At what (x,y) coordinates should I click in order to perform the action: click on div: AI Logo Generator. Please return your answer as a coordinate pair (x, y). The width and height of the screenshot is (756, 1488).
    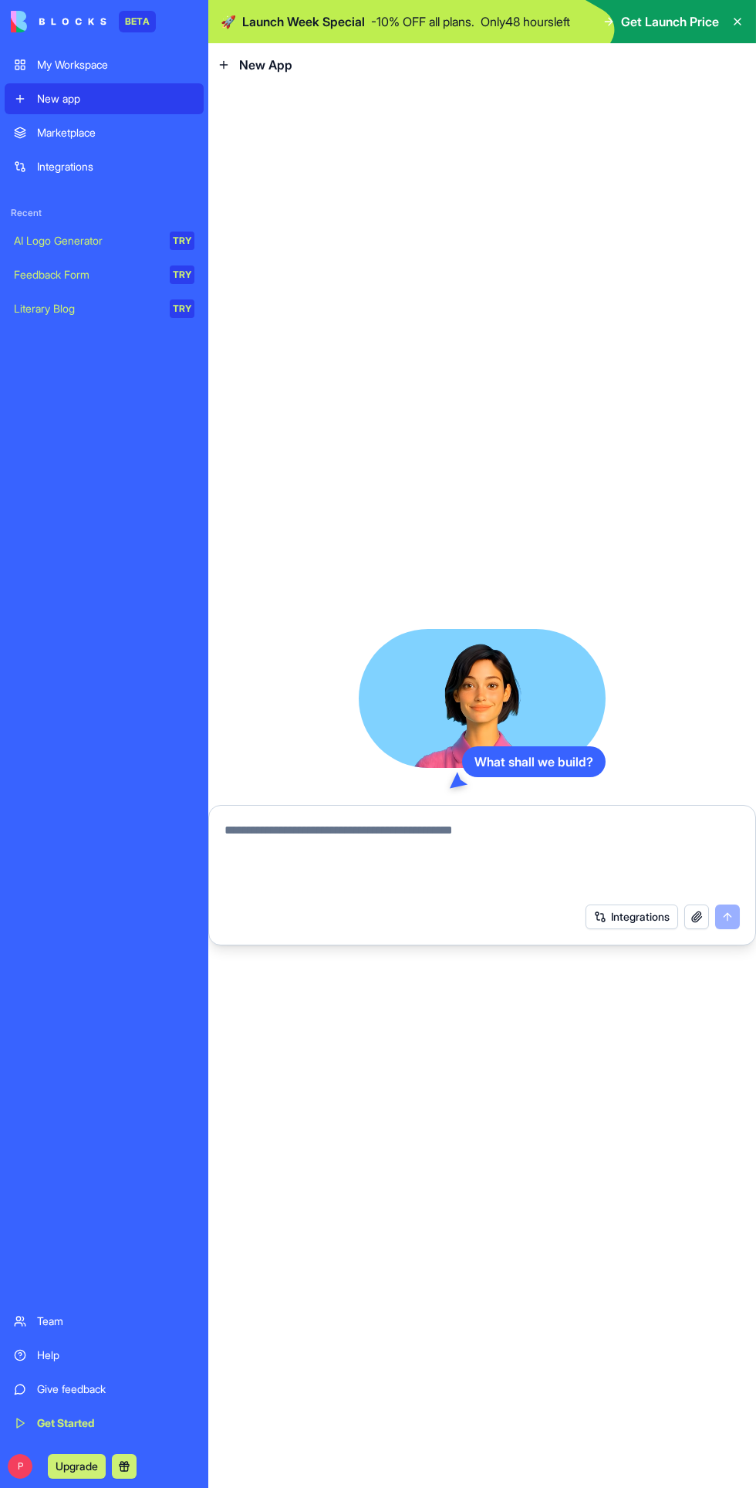
    Looking at the image, I should click on (86, 241).